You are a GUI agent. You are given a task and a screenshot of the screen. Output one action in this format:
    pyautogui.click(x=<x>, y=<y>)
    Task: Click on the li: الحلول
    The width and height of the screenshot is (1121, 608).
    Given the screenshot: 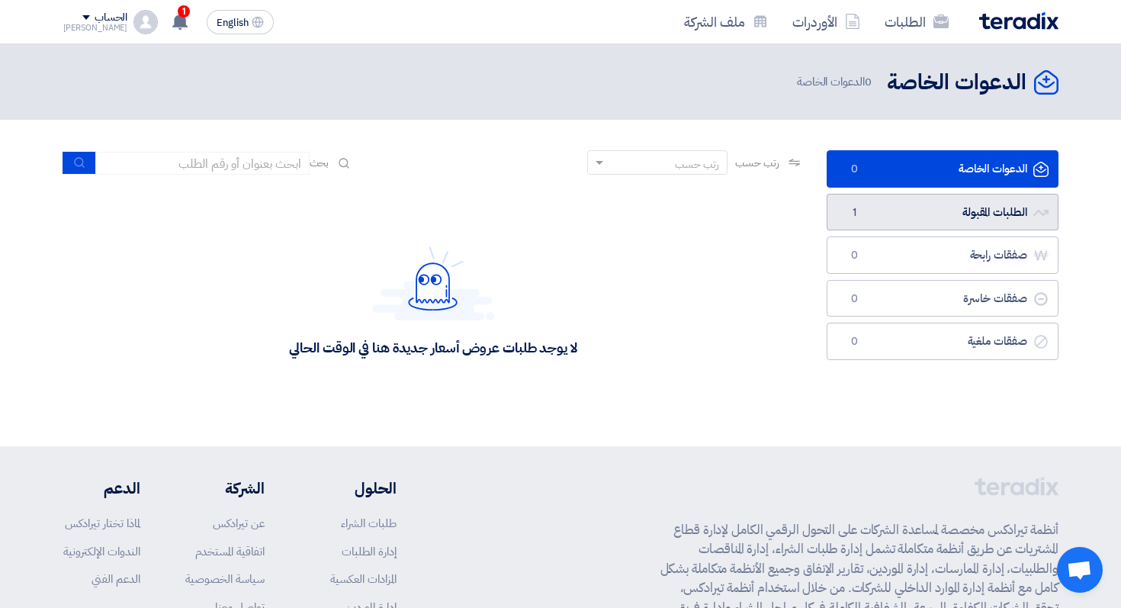 What is the action you would take?
    pyautogui.click(x=353, y=488)
    